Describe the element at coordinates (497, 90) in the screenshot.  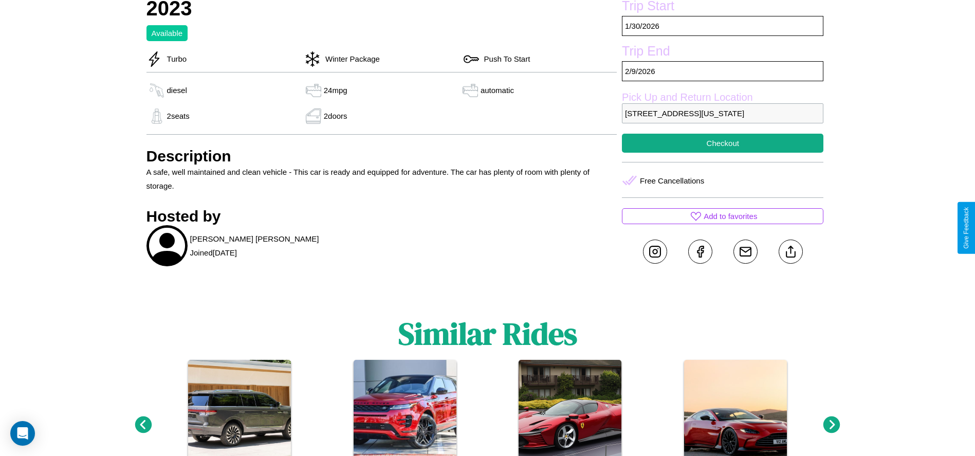
I see `p: automatic` at that location.